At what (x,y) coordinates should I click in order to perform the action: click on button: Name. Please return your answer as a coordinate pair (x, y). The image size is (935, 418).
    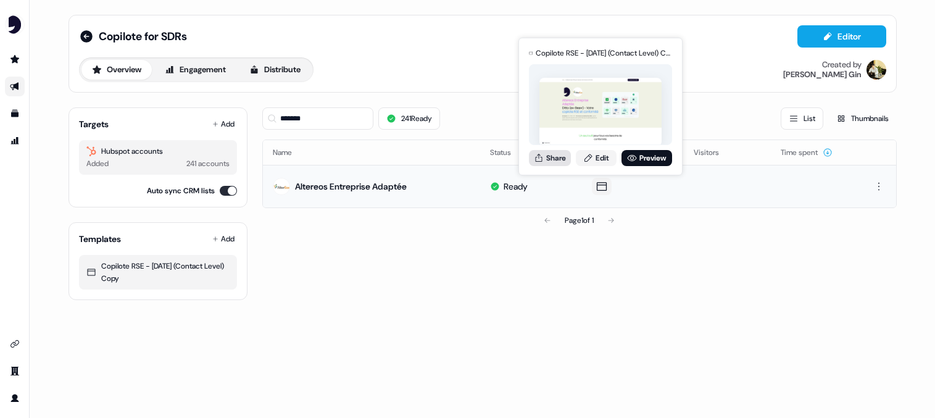
    Looking at the image, I should click on (290, 152).